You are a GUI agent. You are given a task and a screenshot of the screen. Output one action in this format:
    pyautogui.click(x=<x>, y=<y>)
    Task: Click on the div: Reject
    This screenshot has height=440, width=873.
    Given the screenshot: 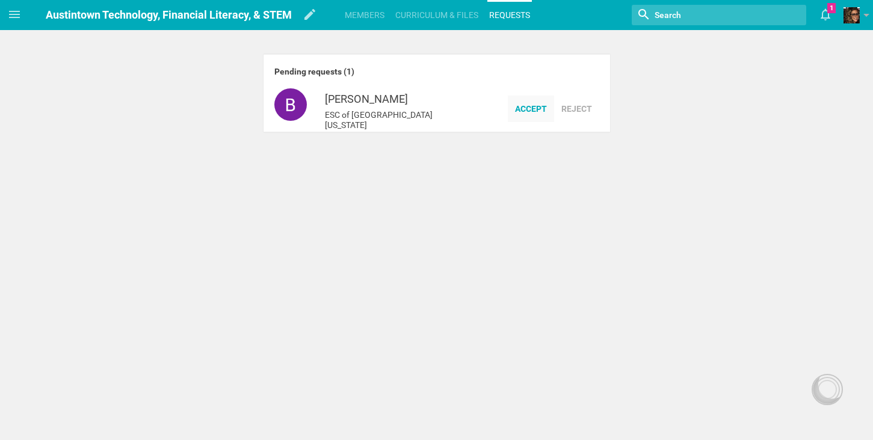 What is the action you would take?
    pyautogui.click(x=576, y=109)
    